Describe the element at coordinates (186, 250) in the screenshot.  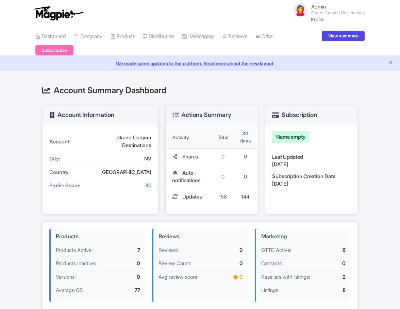
I see `div: Reviews:` at that location.